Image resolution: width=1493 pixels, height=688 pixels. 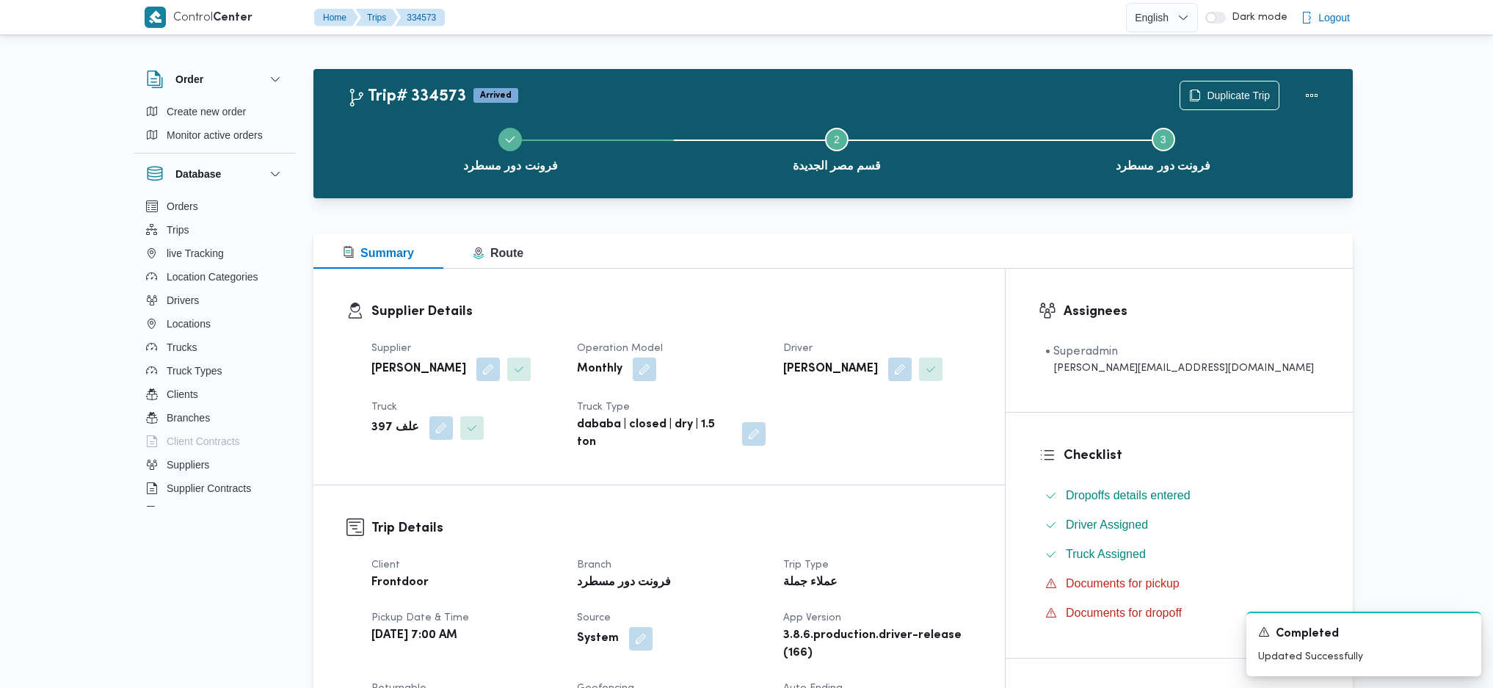 What do you see at coordinates (188, 465) in the screenshot?
I see `span: Suppliers` at bounding box center [188, 465].